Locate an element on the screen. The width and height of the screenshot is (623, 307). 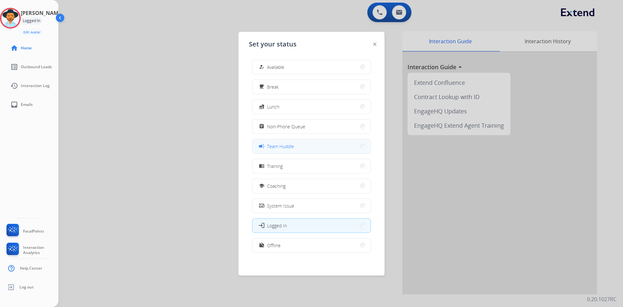
span: Home is located at coordinates (26, 48).